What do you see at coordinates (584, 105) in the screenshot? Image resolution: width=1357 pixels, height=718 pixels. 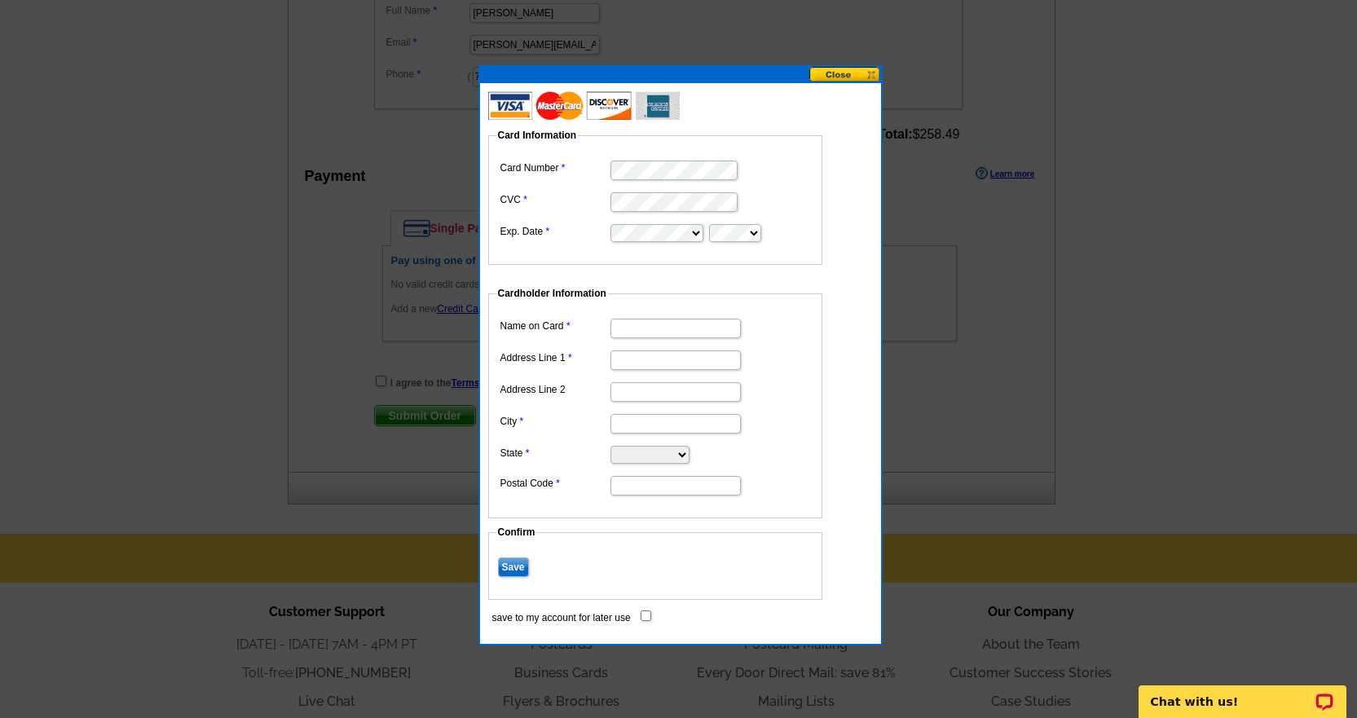 I see `img: acceptedCards.gif` at bounding box center [584, 105].